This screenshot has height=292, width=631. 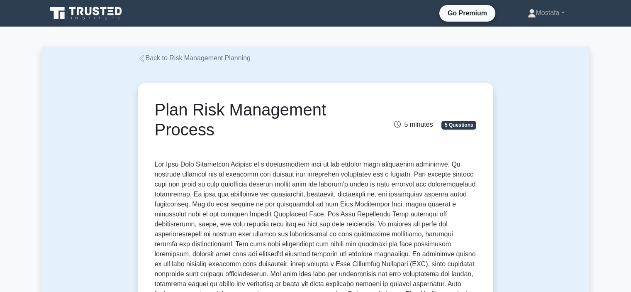 I want to click on a: Mostafa, so click(x=546, y=13).